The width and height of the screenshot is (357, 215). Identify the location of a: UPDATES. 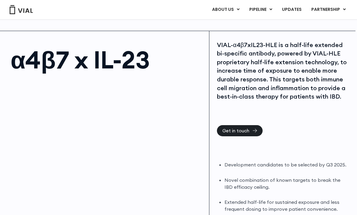
(291, 10).